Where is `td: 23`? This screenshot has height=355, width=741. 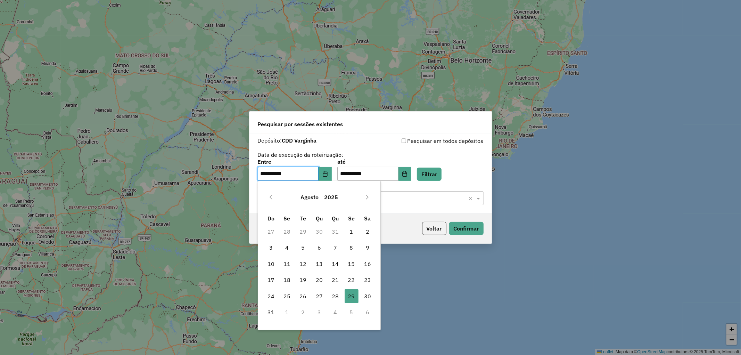
td: 23 is located at coordinates (367, 280).